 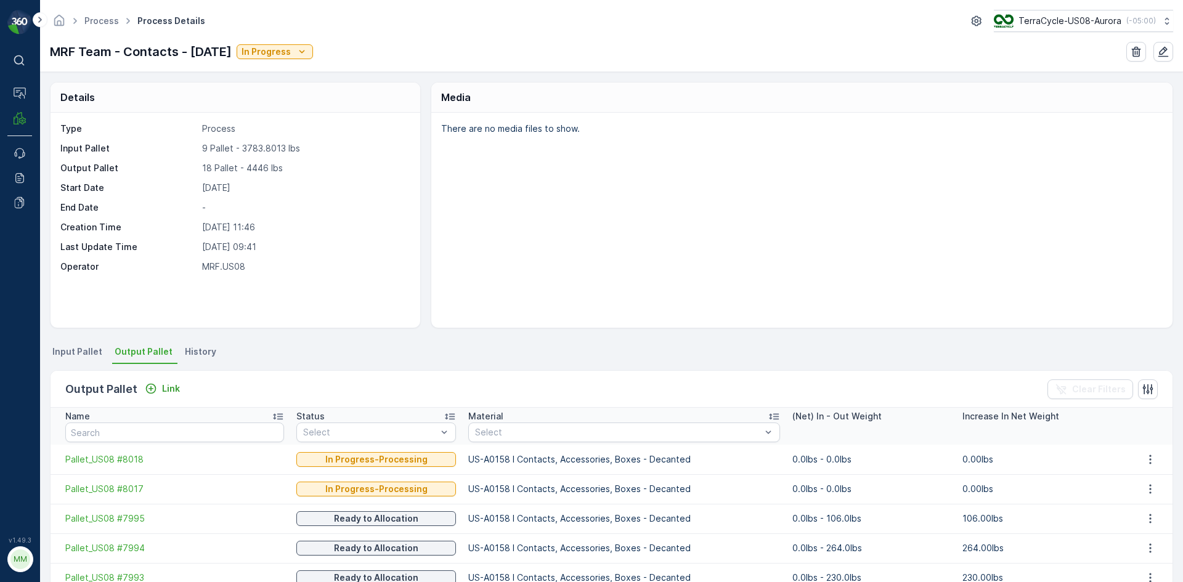 I want to click on div: MM, so click(x=20, y=560).